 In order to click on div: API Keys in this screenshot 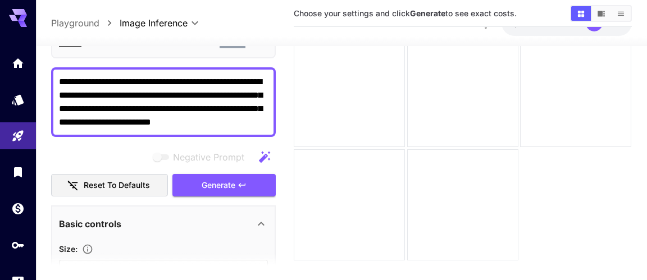, I will do `click(18, 245)`.